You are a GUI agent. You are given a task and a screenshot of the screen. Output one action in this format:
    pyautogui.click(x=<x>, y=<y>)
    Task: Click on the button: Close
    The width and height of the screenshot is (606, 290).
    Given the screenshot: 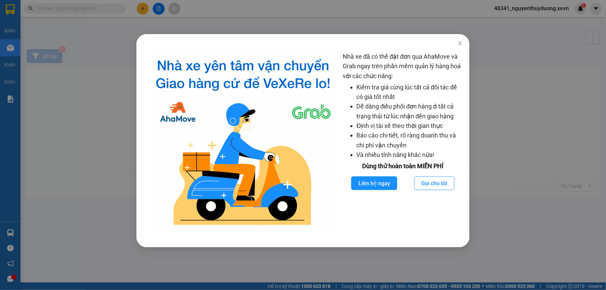 What is the action you would take?
    pyautogui.click(x=460, y=44)
    